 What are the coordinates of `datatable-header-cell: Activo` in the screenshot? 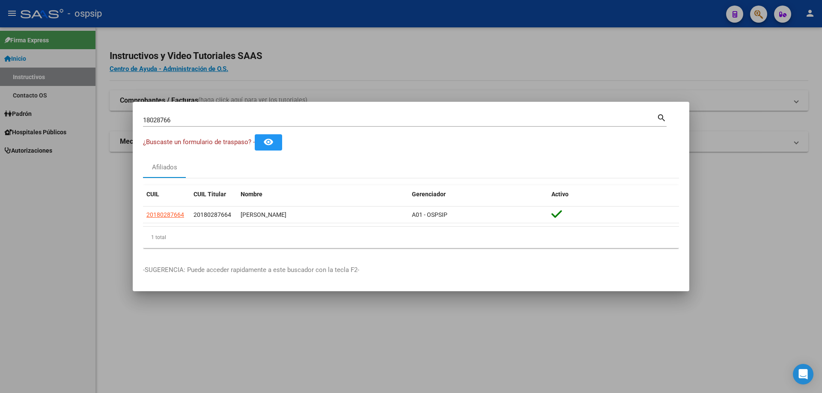 It's located at (613, 194).